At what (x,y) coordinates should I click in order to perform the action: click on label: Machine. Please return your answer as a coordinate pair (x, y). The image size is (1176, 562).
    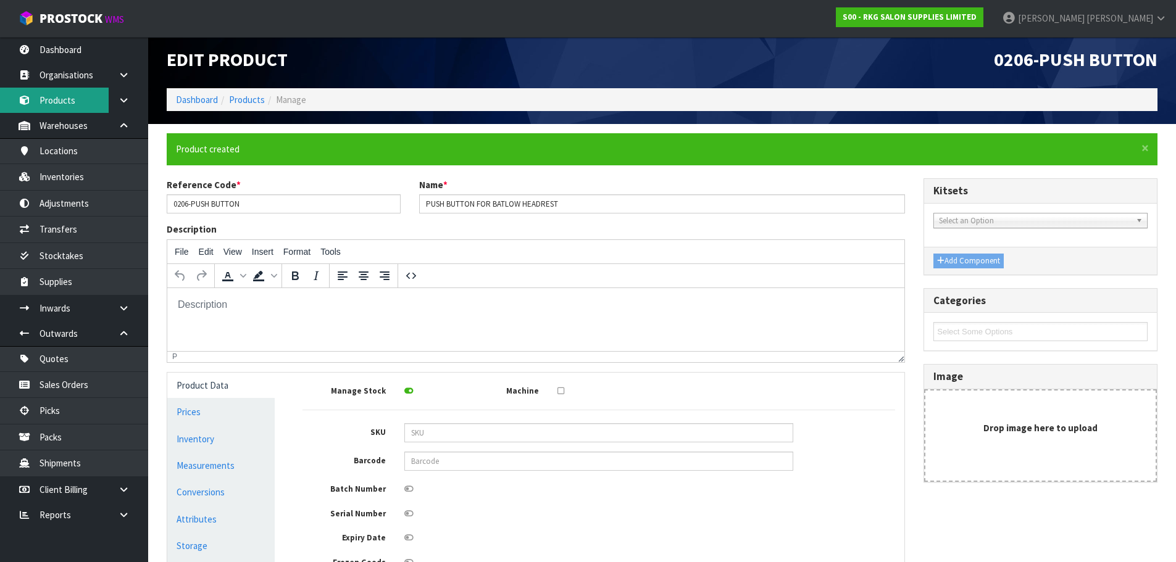
    Looking at the image, I should click on (497, 389).